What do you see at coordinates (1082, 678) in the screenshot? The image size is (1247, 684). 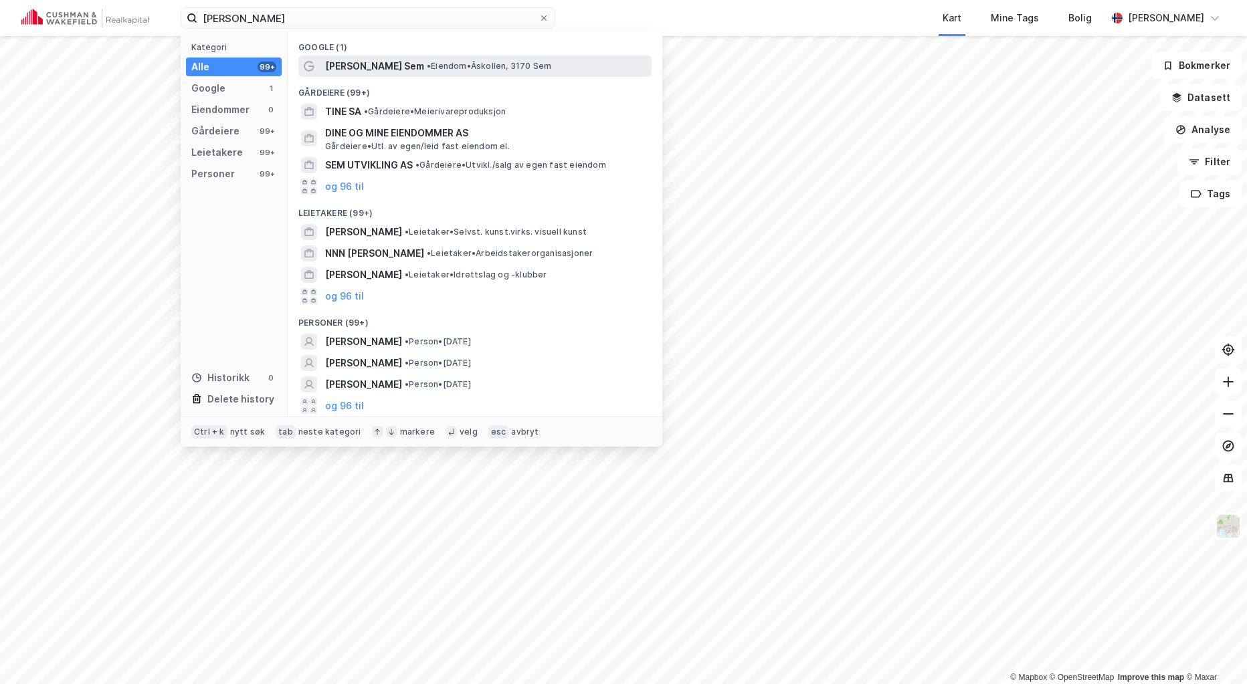 I see `a: OpenStreetMap` at bounding box center [1082, 678].